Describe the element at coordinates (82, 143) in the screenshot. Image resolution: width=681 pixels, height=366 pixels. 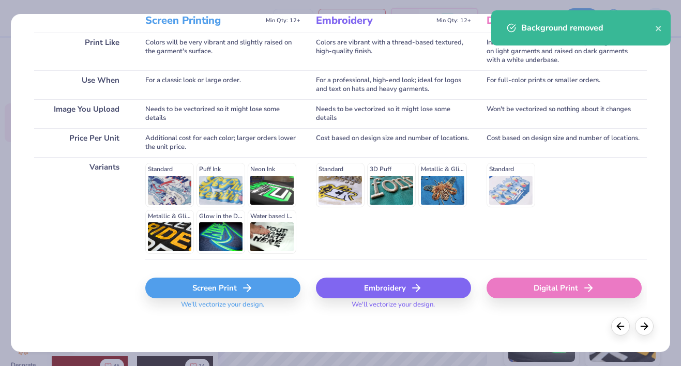
I see `div: Price Per Unit` at that location.